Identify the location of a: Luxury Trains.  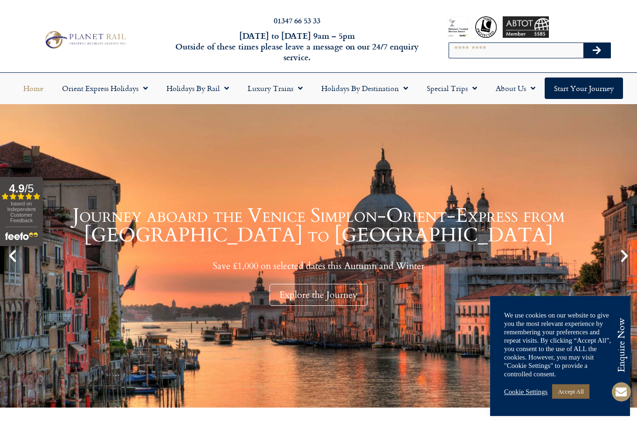
(275, 88).